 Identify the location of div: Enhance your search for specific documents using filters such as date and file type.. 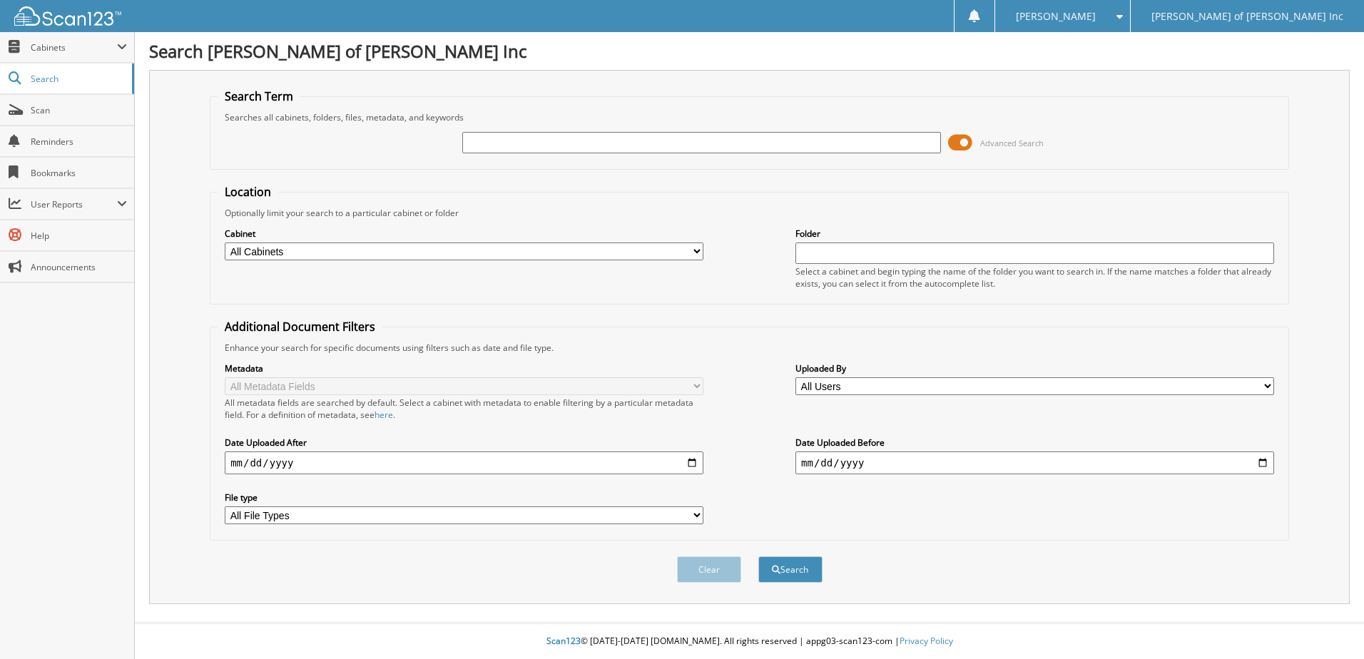
(749, 347).